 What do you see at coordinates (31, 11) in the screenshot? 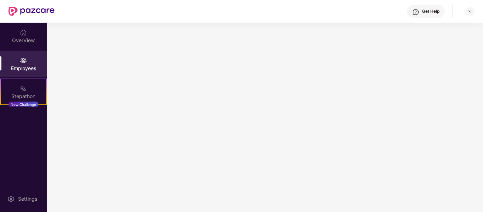
I see `img: New Pazcare Logo` at bounding box center [31, 11].